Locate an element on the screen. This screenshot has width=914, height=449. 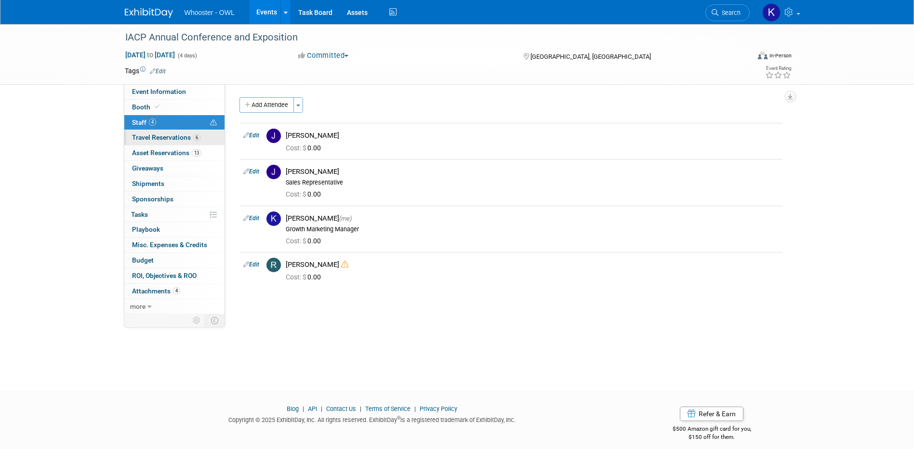
div: Event Format is located at coordinates (742, 57).